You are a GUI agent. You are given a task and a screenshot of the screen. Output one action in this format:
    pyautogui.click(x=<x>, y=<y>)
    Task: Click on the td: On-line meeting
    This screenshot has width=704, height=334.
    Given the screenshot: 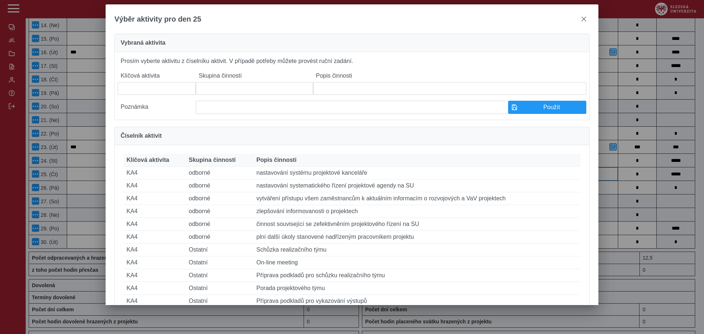 What is the action you would take?
    pyautogui.click(x=417, y=263)
    